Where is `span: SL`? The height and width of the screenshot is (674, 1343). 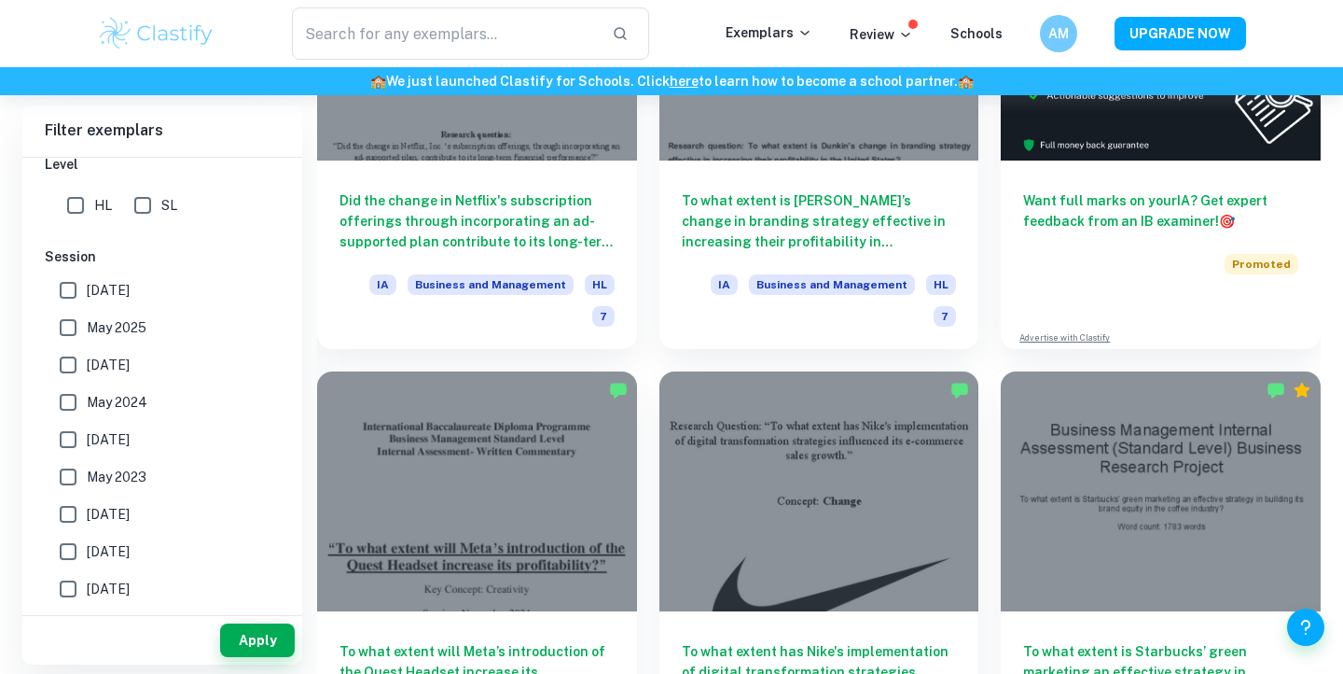
span: SL is located at coordinates (169, 205).